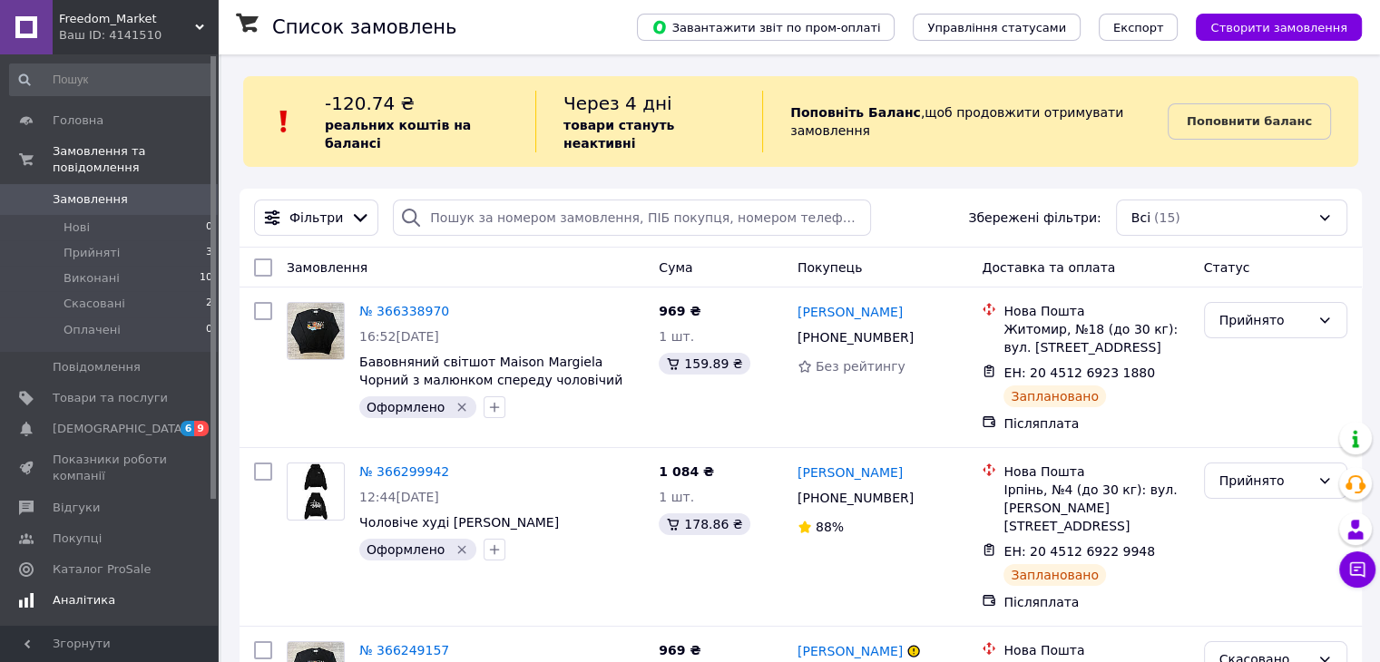  What do you see at coordinates (965, 122) in the screenshot?
I see `div: , щоб продовжити отримувати замовлення` at bounding box center [965, 122].